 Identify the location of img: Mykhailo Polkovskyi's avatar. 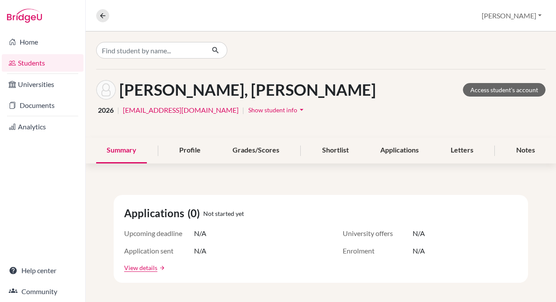
(106, 90).